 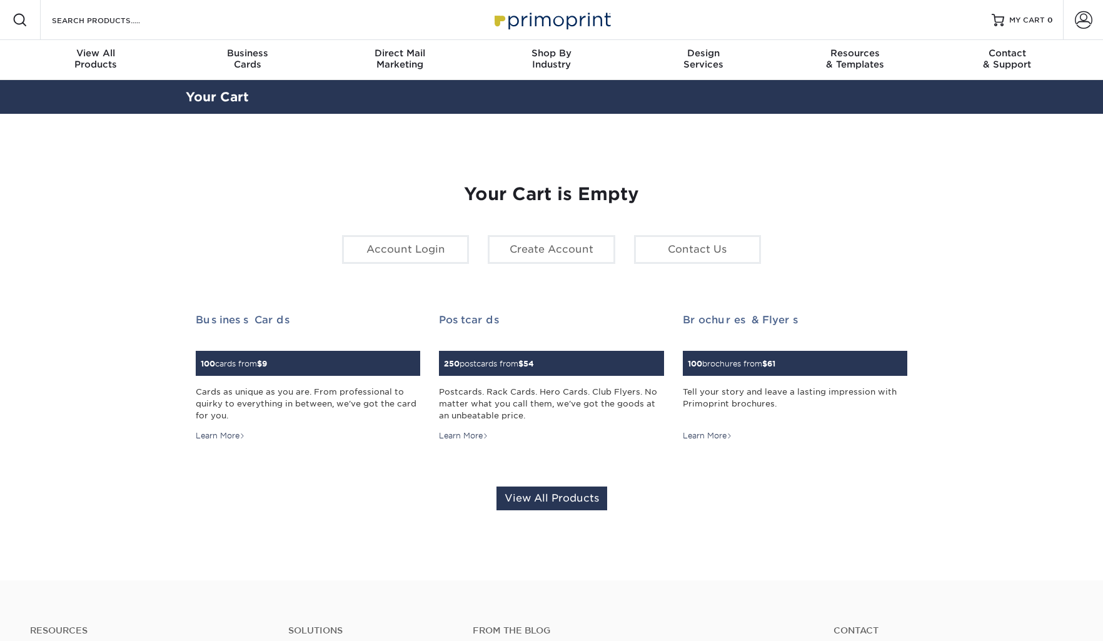 I want to click on span: MY CART, so click(x=1027, y=20).